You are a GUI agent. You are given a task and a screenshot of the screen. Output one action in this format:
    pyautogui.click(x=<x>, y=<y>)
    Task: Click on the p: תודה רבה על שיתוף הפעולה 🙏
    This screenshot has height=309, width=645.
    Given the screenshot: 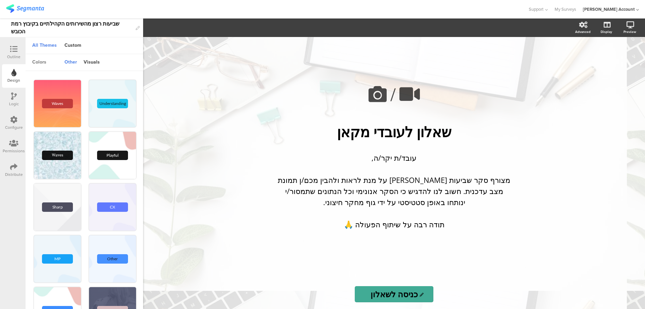 What is the action you would take?
    pyautogui.click(x=394, y=224)
    